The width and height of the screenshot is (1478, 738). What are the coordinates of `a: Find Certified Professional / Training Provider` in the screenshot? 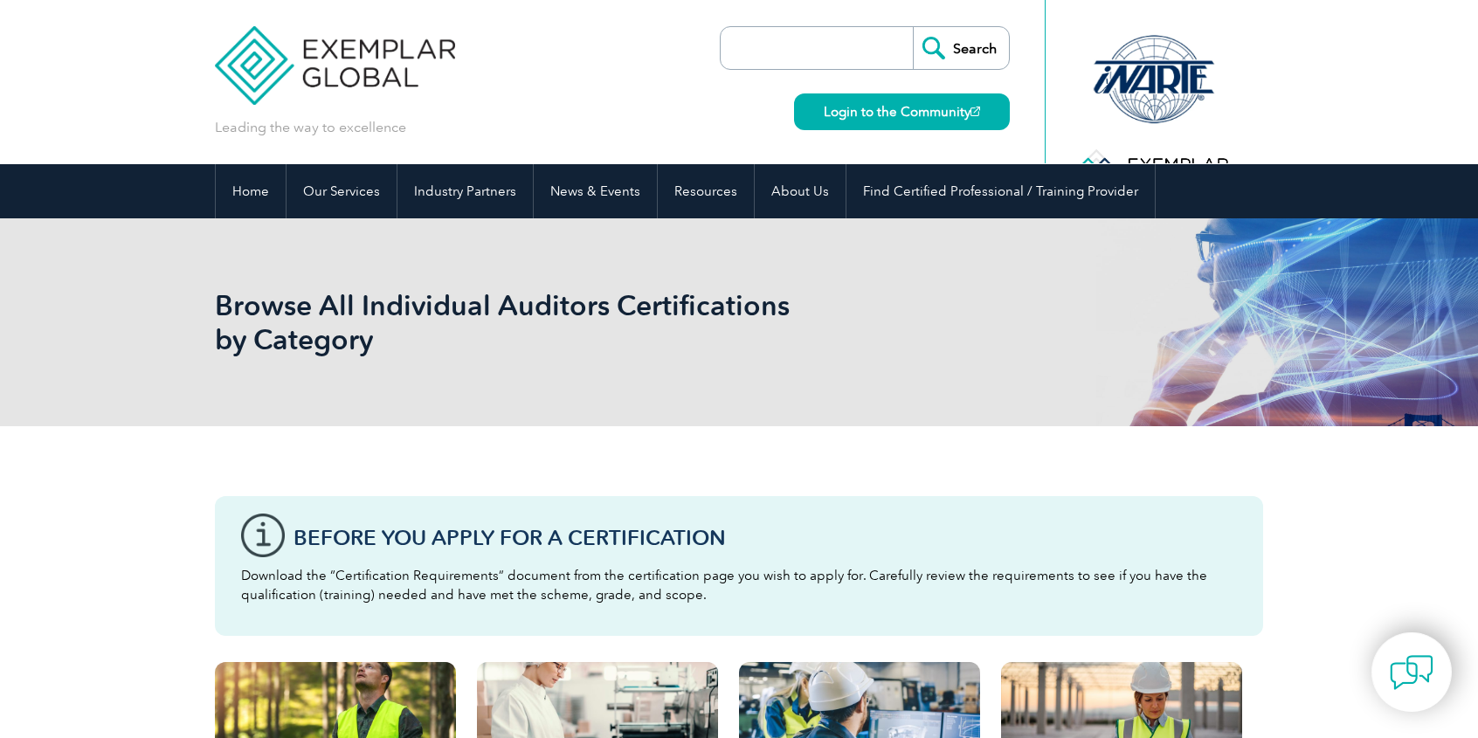 It's located at (1000, 191).